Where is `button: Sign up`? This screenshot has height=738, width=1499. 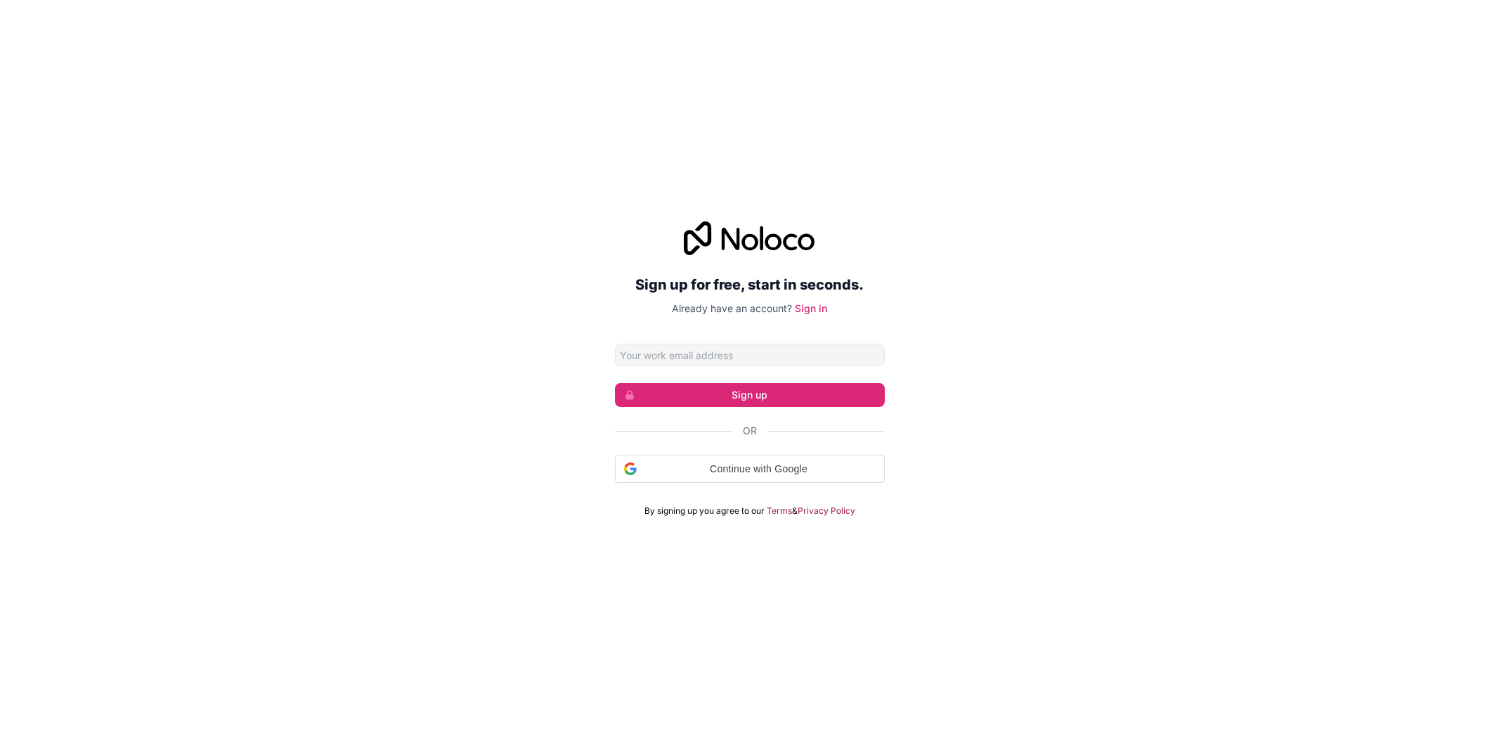 button: Sign up is located at coordinates (750, 395).